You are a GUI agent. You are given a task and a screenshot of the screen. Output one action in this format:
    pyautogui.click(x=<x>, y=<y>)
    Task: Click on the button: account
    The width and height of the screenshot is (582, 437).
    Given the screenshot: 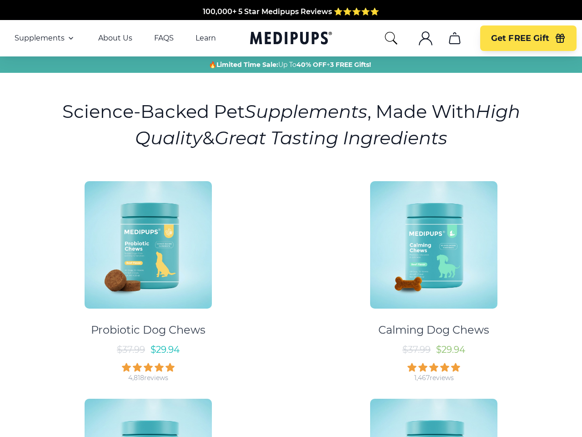 What is the action you would take?
    pyautogui.click(x=426, y=38)
    